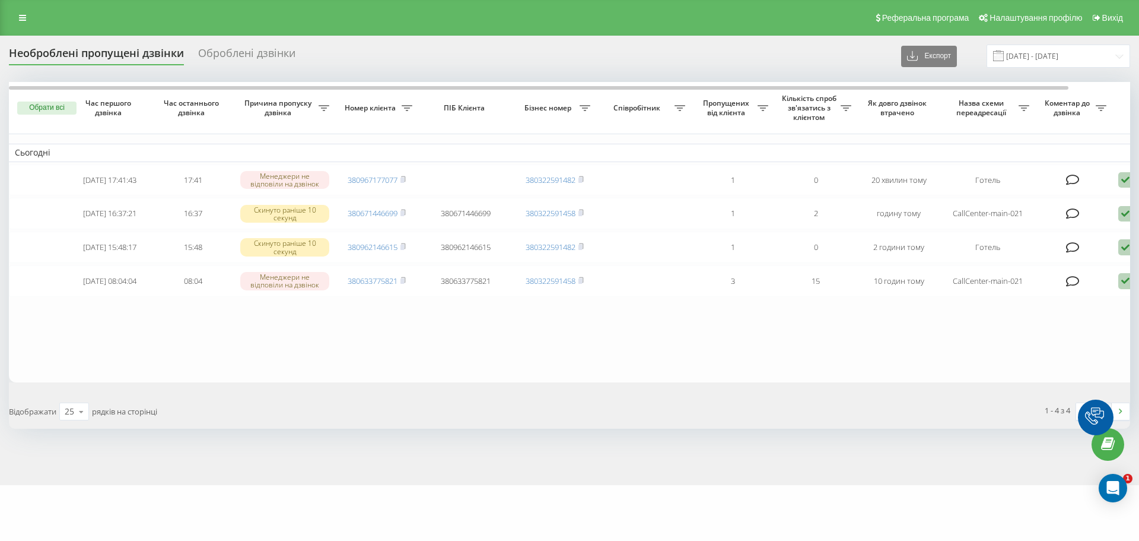  I want to click on td: 20 хвилин тому, so click(899, 180).